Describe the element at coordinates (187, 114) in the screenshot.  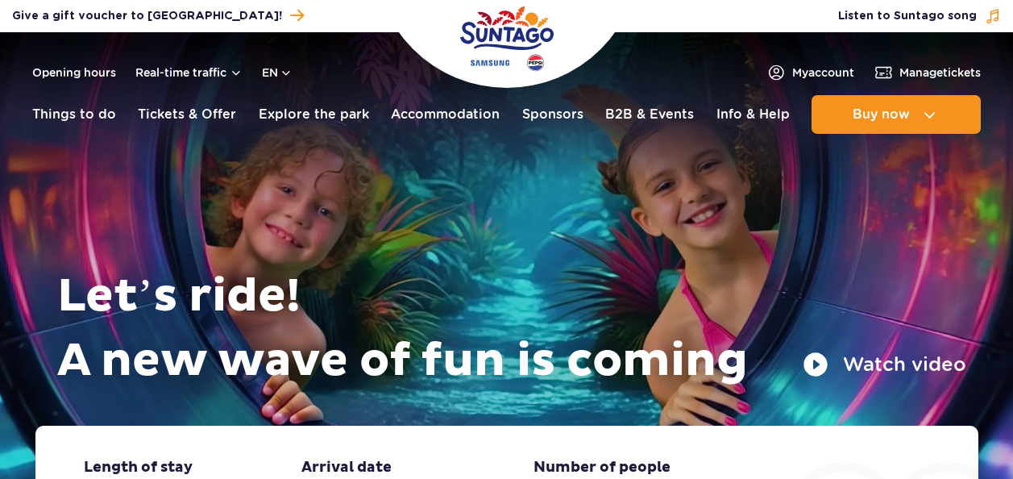
I see `a: Tickets & Offer` at that location.